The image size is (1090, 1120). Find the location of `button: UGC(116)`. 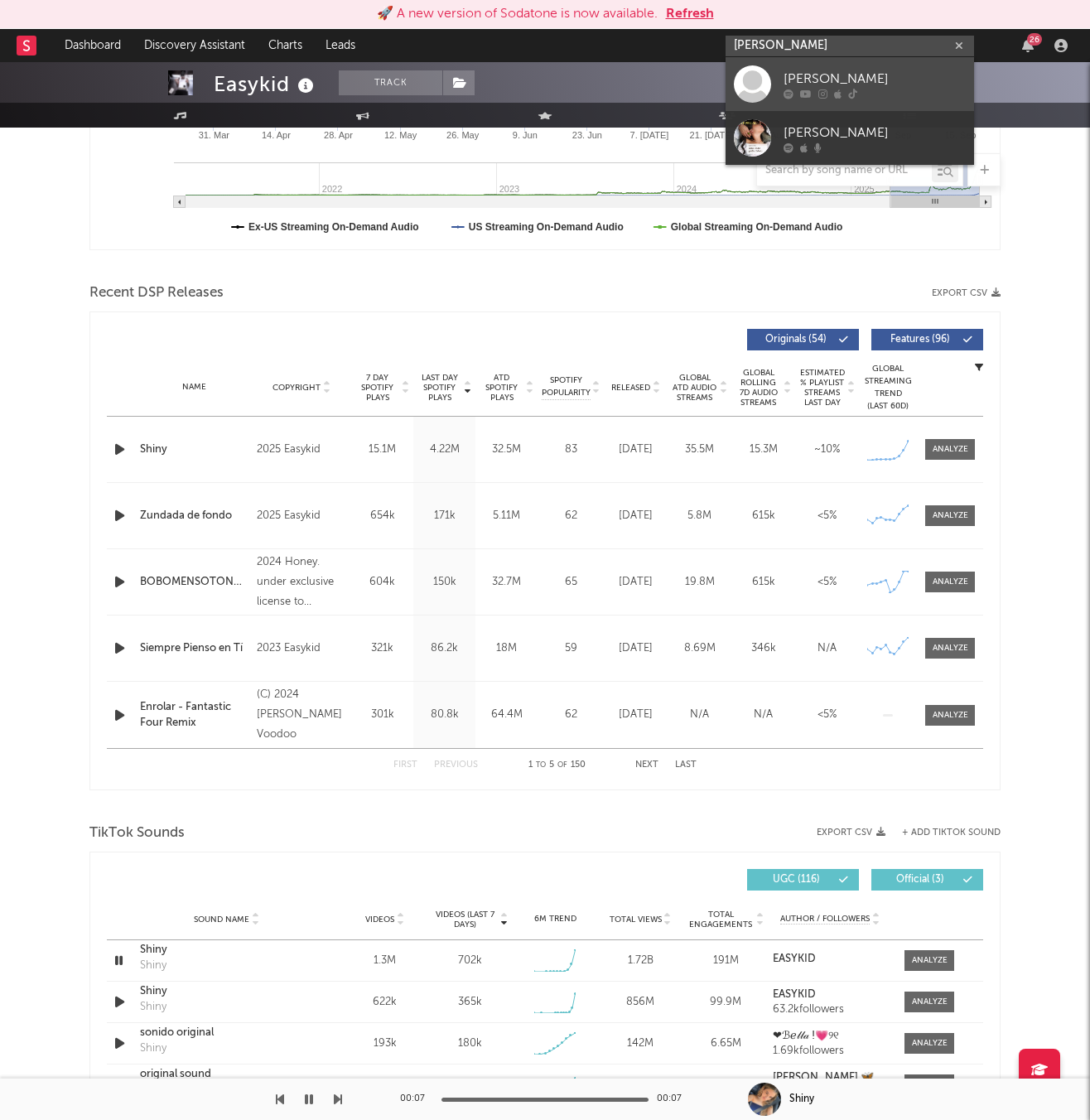

button: UGC(116) is located at coordinates (802, 880).